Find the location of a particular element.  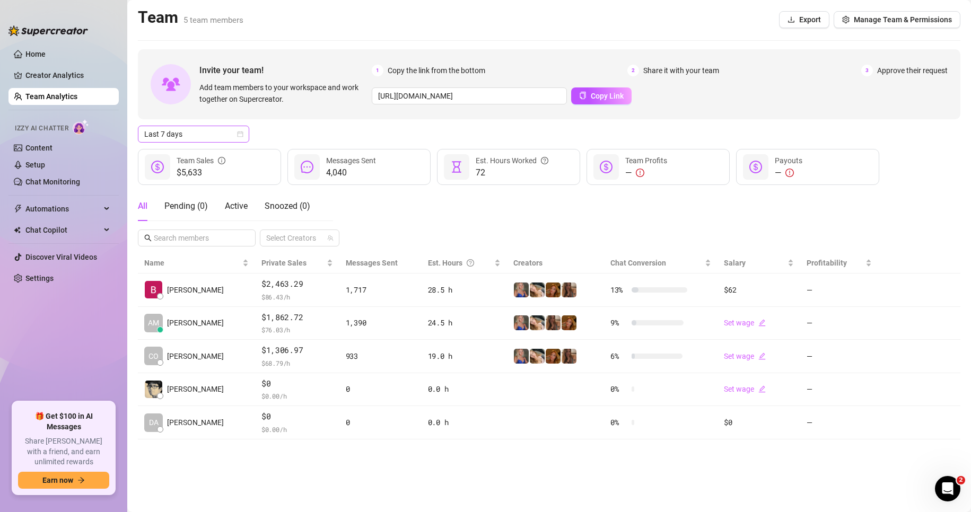

span: Private Sales is located at coordinates (284, 263).